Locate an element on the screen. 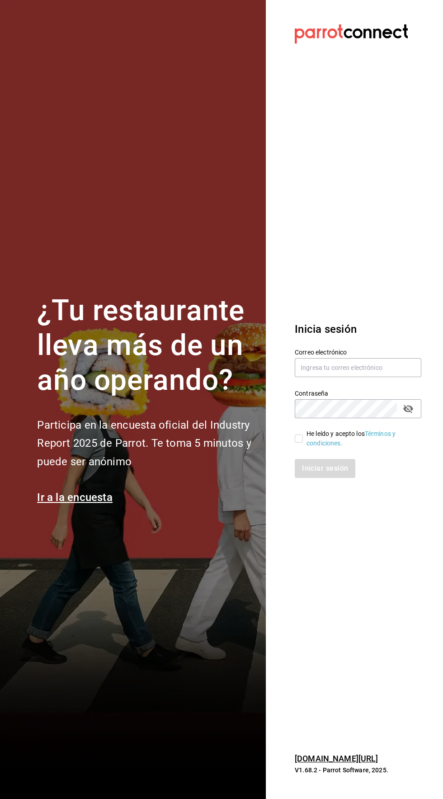 This screenshot has width=443, height=799. label: Contraseña is located at coordinates (358, 393).